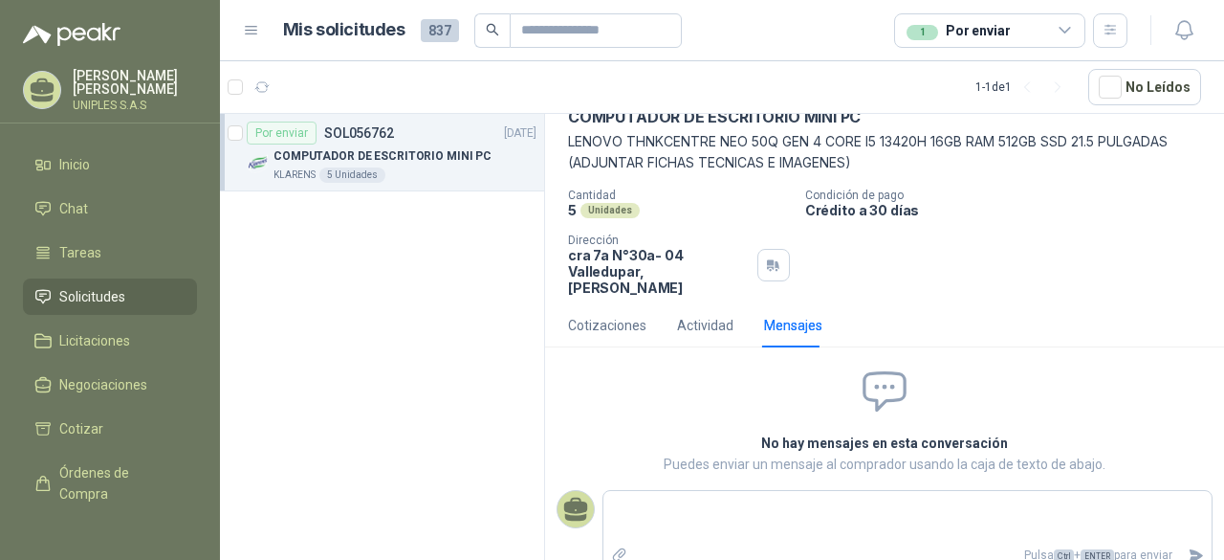 The height and width of the screenshot is (560, 1224). Describe the element at coordinates (95, 341) in the screenshot. I see `span: Licitaciones` at that location.